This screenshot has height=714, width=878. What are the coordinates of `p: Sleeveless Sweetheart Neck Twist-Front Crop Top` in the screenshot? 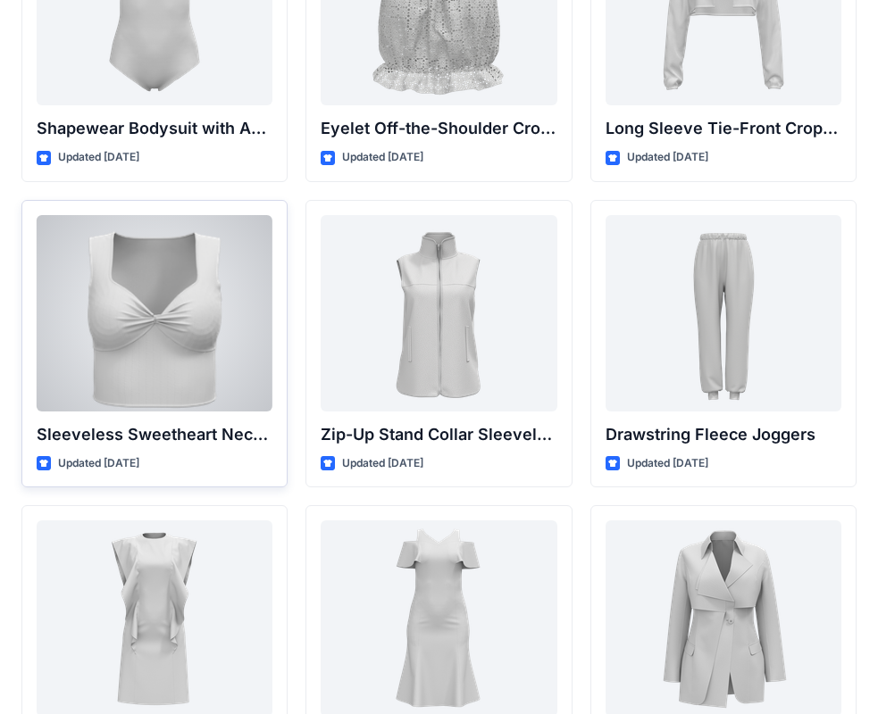 It's located at (154, 435).